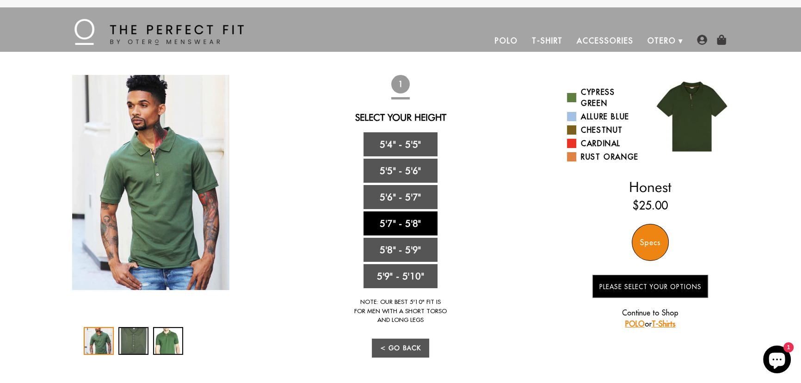  Describe the element at coordinates (400, 118) in the screenshot. I see `h2: Select Your Height` at that location.